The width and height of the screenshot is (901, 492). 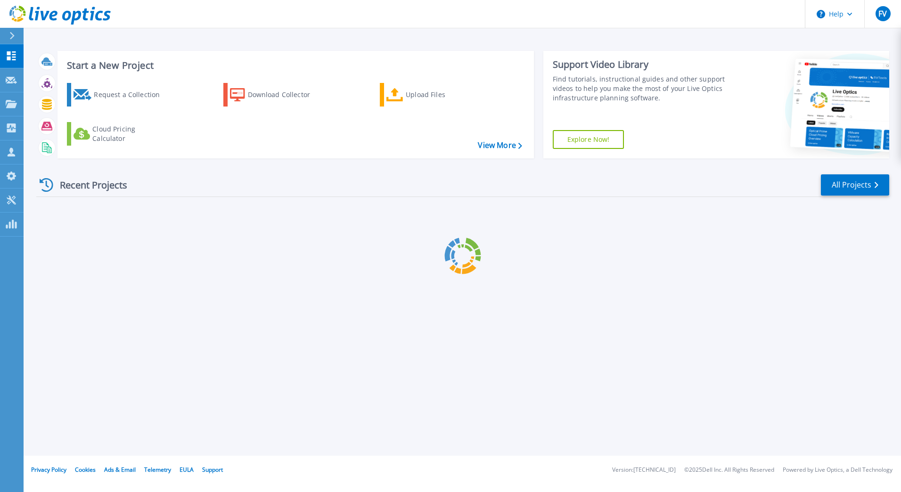 I want to click on div: Support Video Library, so click(x=641, y=65).